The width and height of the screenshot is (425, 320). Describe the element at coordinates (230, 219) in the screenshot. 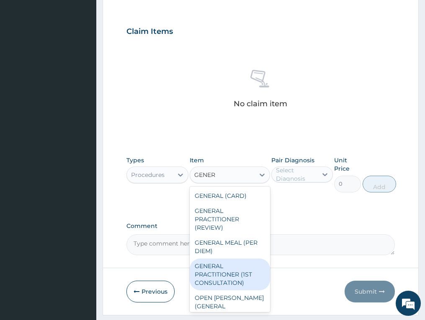

I see `div: GENERAL PRACTITIONER (REVIEW)` at that location.